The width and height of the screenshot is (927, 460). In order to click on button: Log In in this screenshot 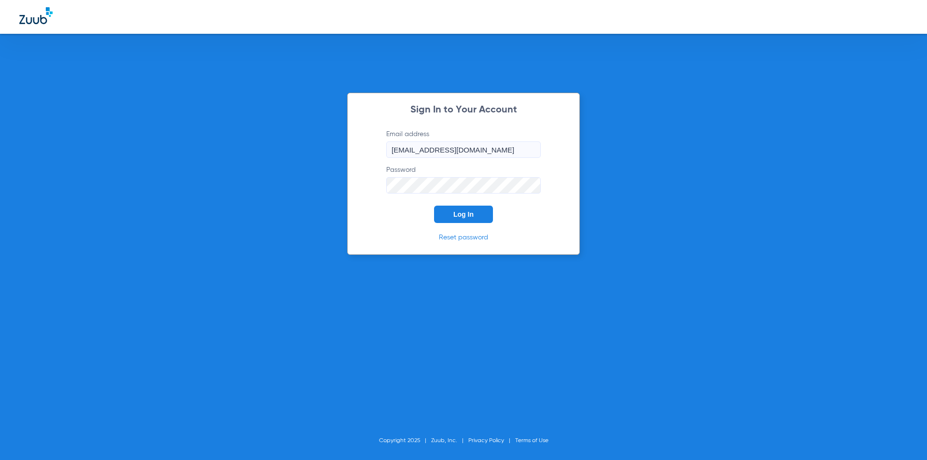, I will do `click(464, 214)`.